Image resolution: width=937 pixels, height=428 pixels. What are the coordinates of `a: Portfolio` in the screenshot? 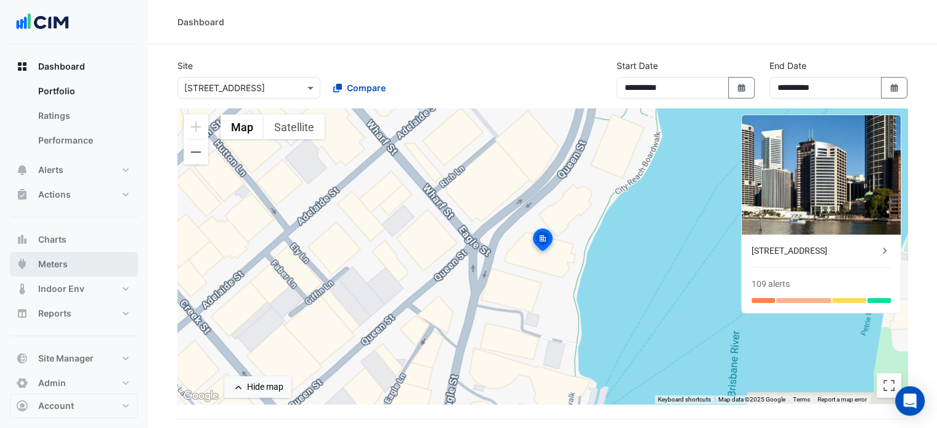 It's located at (83, 91).